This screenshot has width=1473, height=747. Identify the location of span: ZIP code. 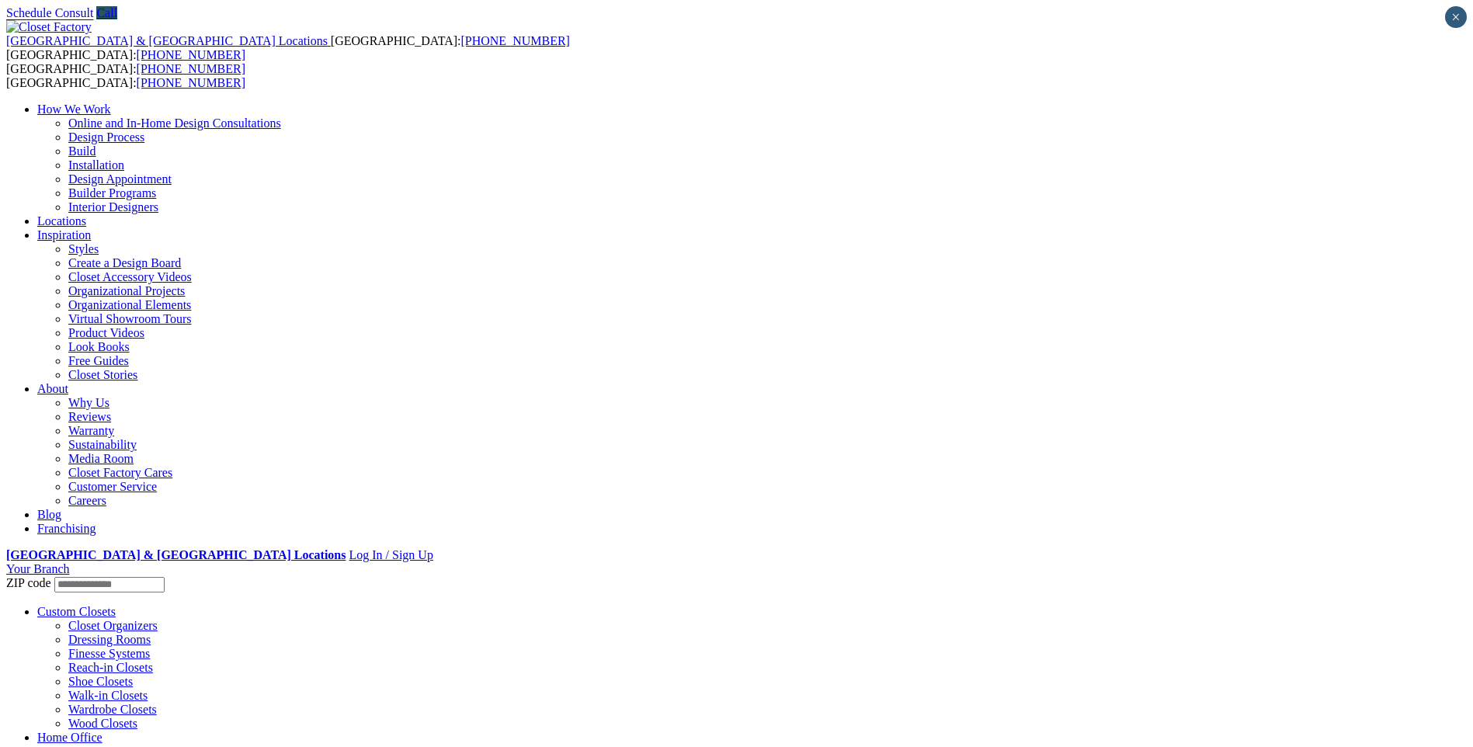
(29, 582).